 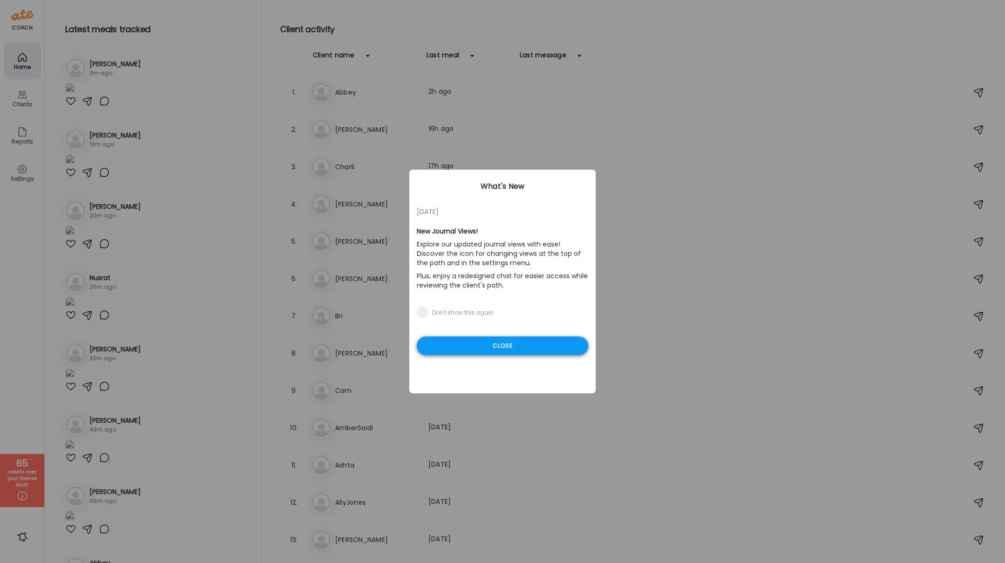 I want to click on div: Don't show this again, so click(x=463, y=313).